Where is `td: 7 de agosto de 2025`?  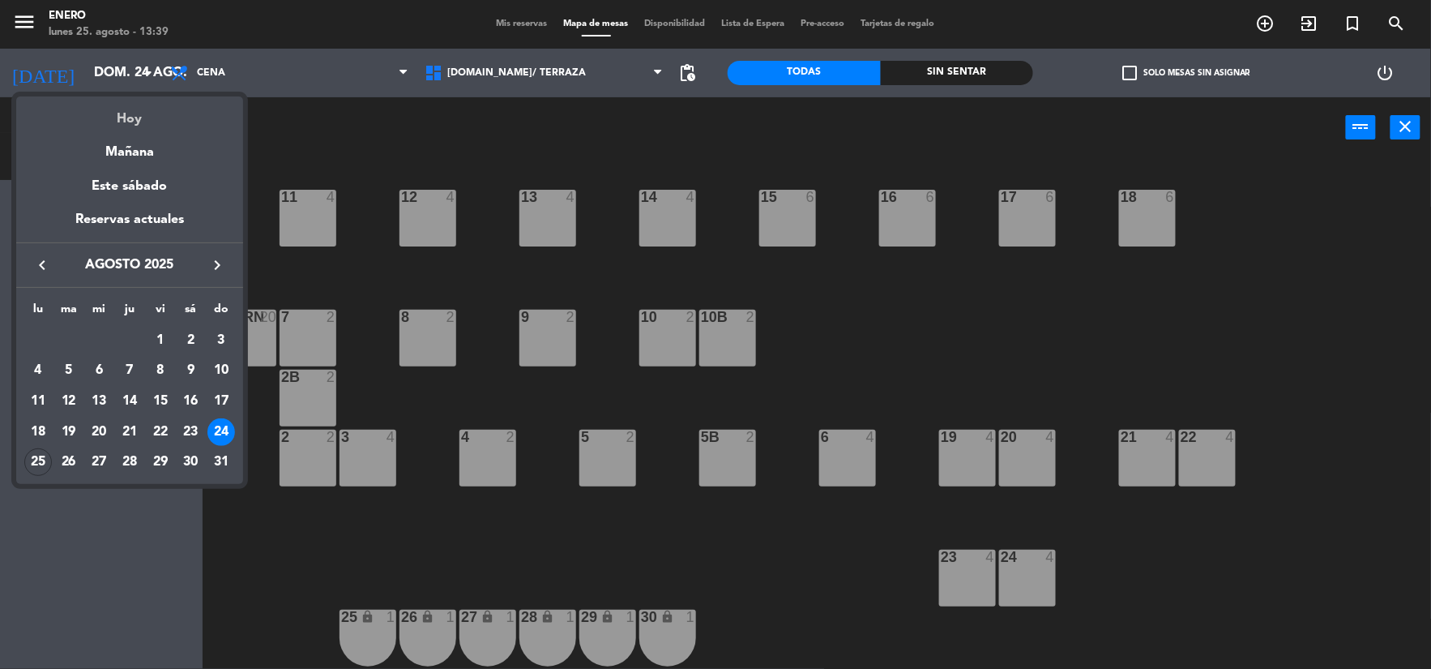 td: 7 de agosto de 2025 is located at coordinates (130, 370).